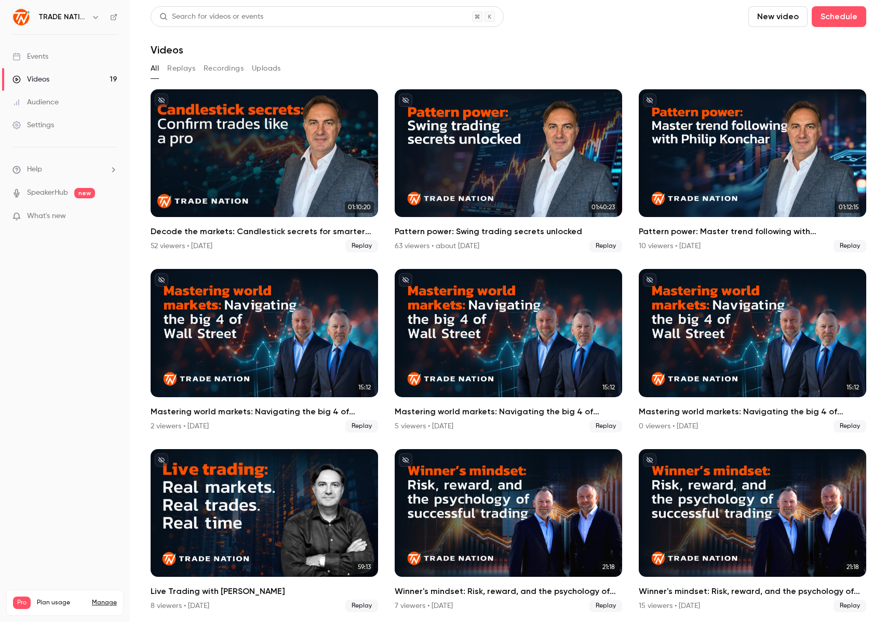 The image size is (887, 622). Describe the element at coordinates (47, 193) in the screenshot. I see `a: SpeakerHub` at that location.